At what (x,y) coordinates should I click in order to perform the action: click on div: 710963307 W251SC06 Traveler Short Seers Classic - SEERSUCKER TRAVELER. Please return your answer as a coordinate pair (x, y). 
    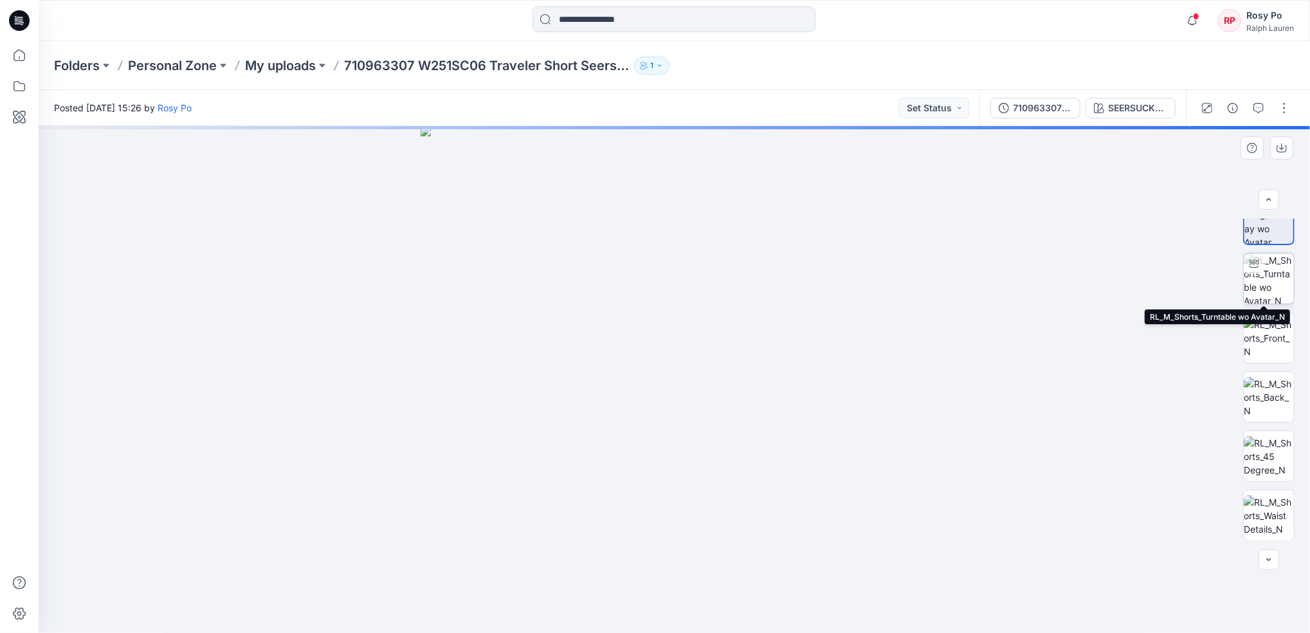
    Looking at the image, I should click on (1042, 108).